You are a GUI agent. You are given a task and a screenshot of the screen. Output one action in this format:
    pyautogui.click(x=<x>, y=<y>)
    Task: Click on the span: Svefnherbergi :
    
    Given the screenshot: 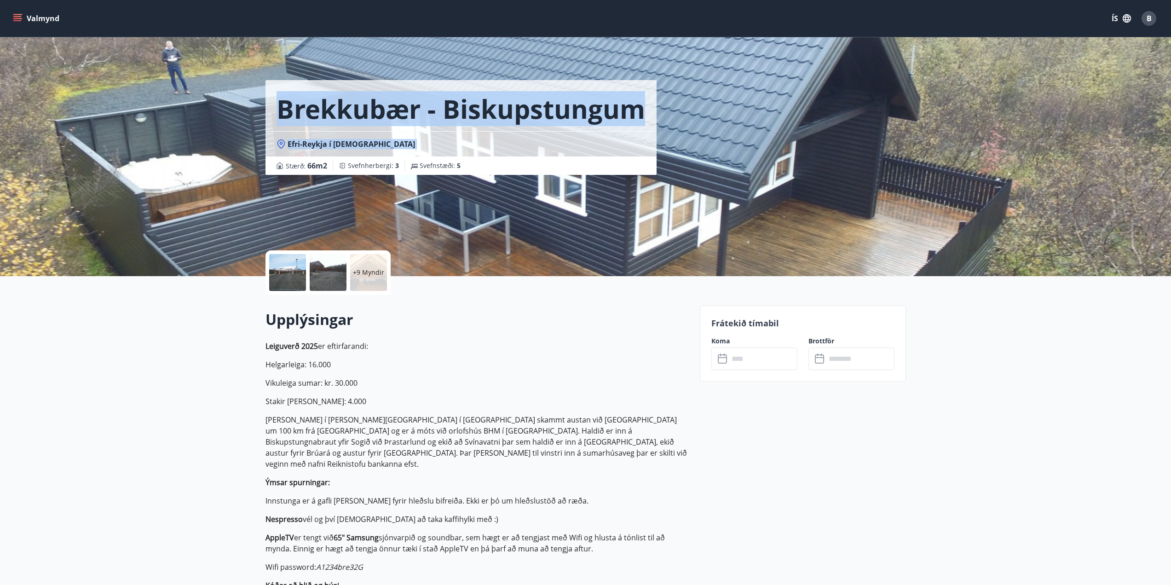 What is the action you would take?
    pyautogui.click(x=373, y=166)
    